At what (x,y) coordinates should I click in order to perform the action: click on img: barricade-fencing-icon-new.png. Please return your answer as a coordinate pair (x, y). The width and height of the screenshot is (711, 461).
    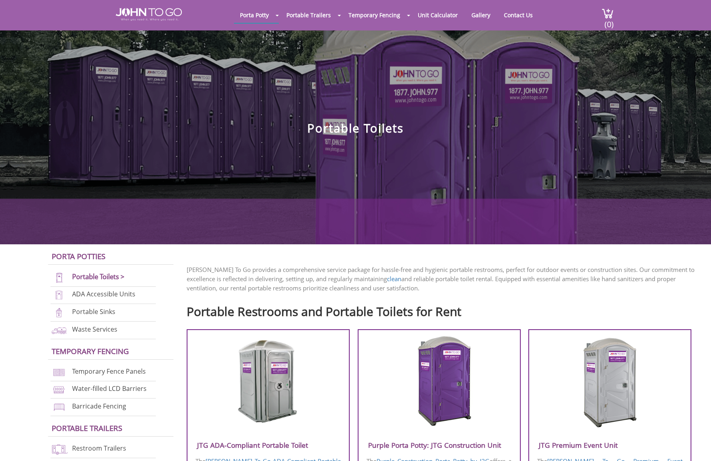
    Looking at the image, I should click on (59, 407).